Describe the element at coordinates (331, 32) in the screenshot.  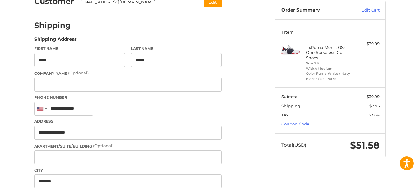
I see `h3: 1 Item` at that location.